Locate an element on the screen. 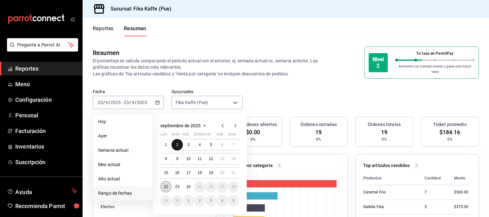 This screenshot has height=217, width=489. p: El porcentaje se calcula comparando el período actual con el anterior, ej. semana actual vs. sema... is located at coordinates (205, 67).